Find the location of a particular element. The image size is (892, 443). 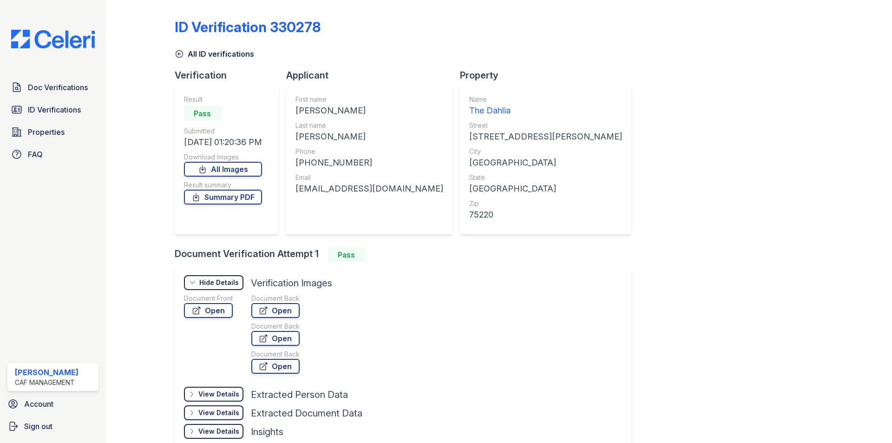

a: Doc Verifications is located at coordinates (53, 87).